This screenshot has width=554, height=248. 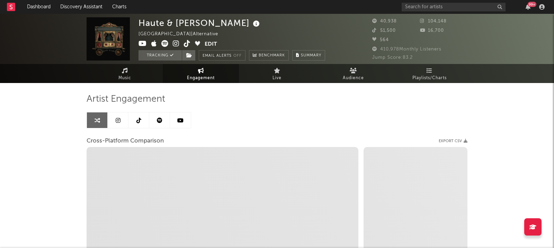 What do you see at coordinates (392, 57) in the screenshot?
I see `span: Jump Score: 83.2` at bounding box center [392, 57].